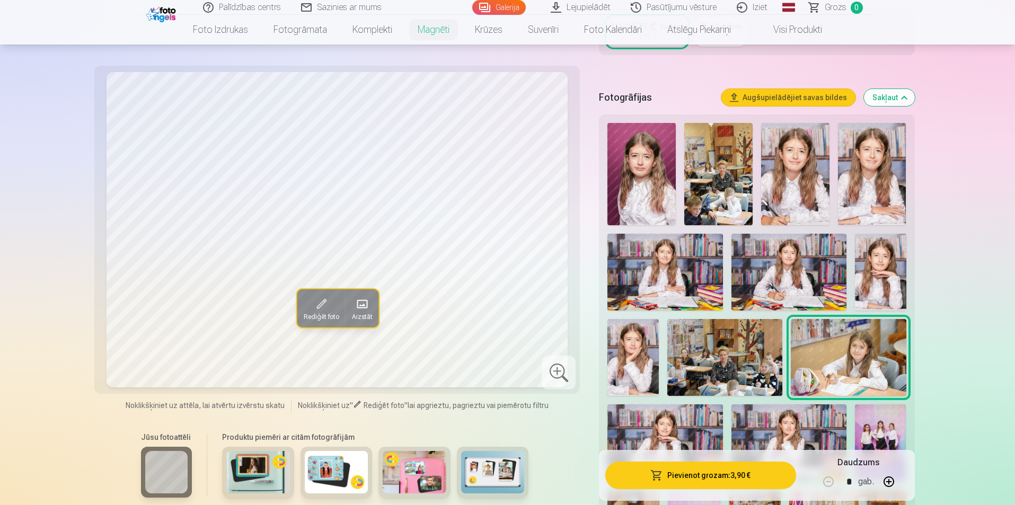 The image size is (1015, 505). I want to click on h6: Jūsu fotoattēli, so click(166, 437).